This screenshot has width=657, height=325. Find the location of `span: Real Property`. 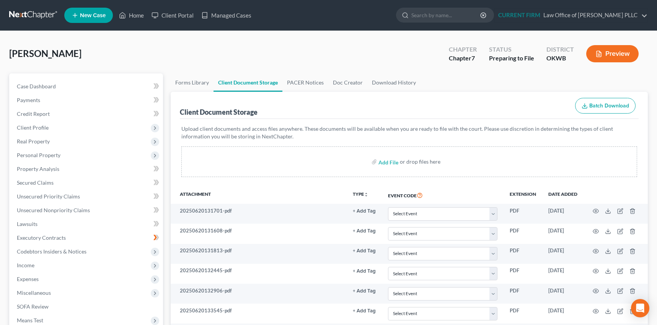

span: Real Property is located at coordinates (33, 141).